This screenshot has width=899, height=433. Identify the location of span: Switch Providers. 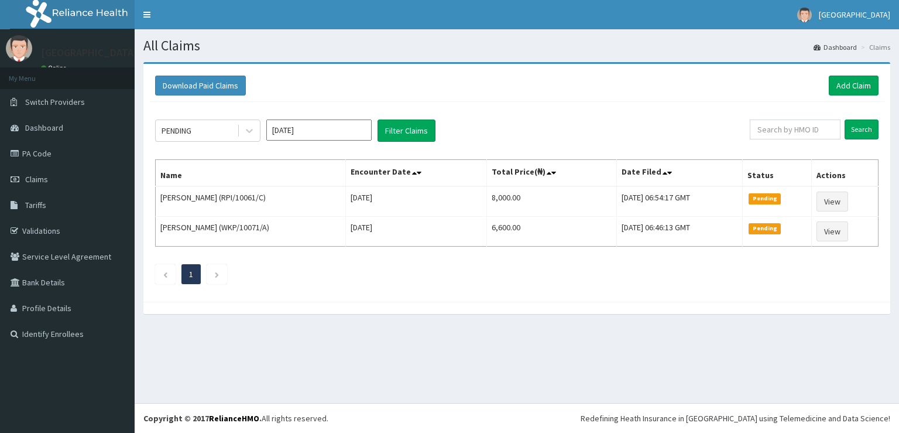
(55, 102).